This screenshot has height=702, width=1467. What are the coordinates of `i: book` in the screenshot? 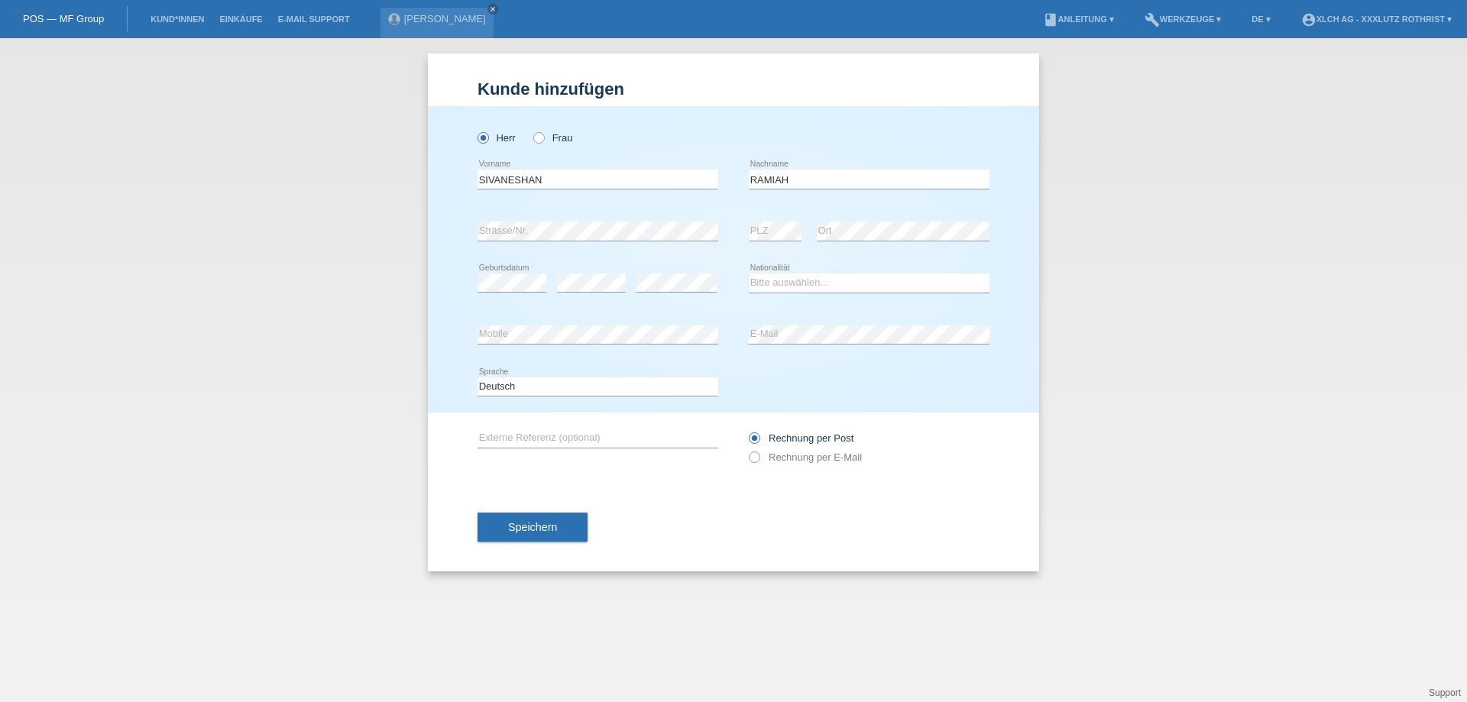 It's located at (1051, 20).